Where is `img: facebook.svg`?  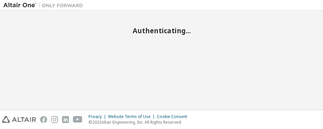 img: facebook.svg is located at coordinates (43, 119).